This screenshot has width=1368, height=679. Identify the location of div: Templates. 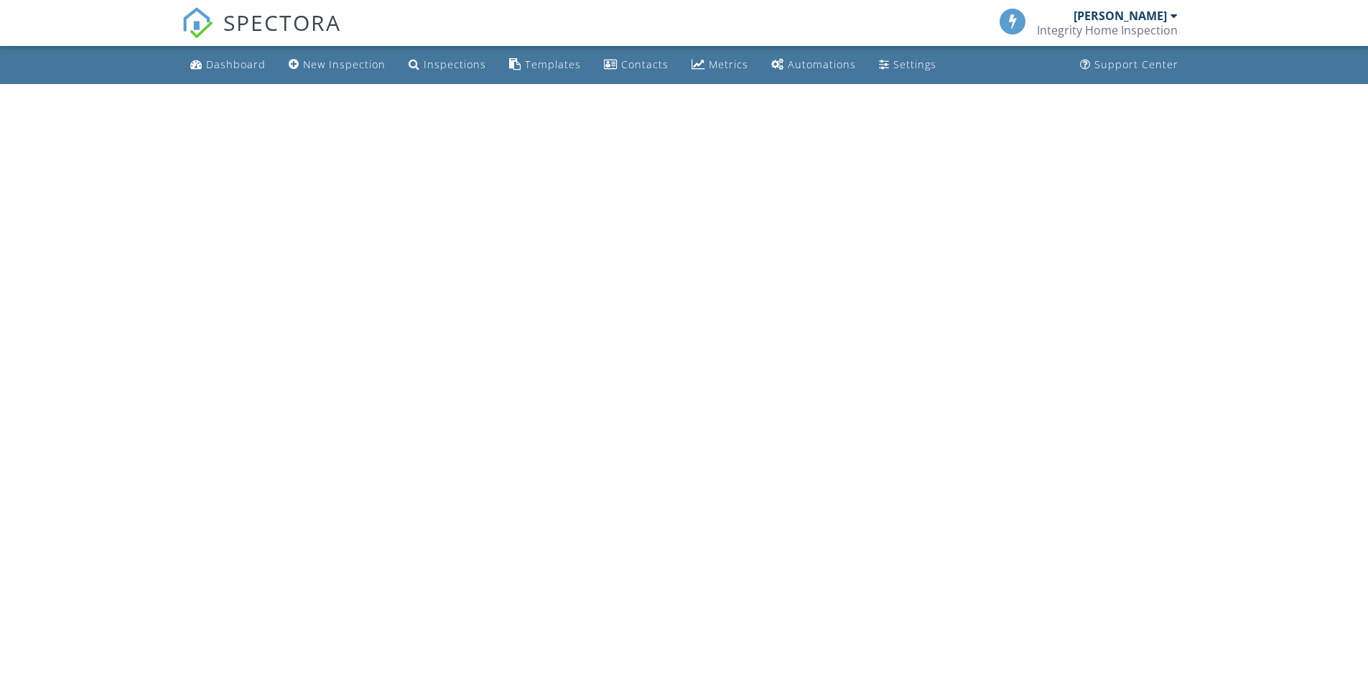
(553, 64).